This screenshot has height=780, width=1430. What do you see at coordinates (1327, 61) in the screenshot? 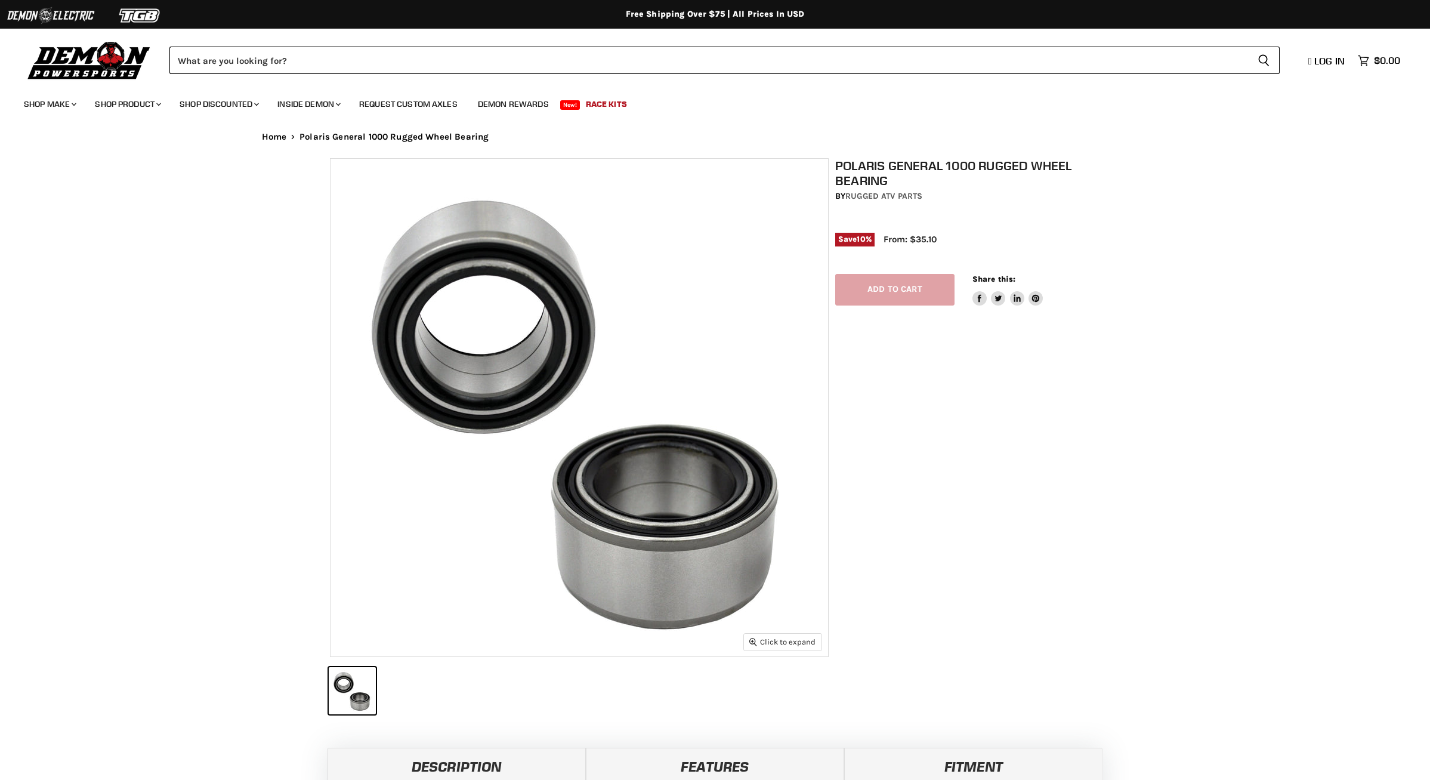
I see `a: Log in` at bounding box center [1327, 61].